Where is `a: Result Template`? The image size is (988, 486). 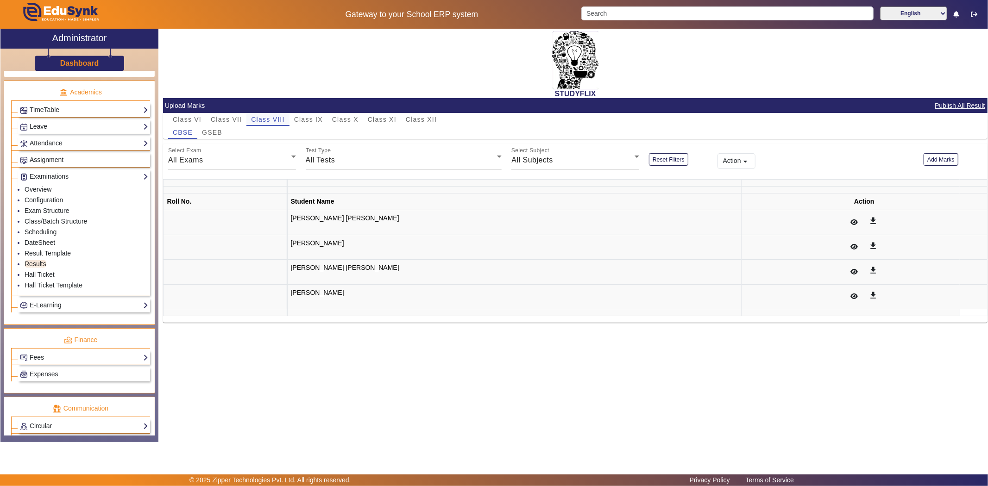
a: Result Template is located at coordinates (48, 253).